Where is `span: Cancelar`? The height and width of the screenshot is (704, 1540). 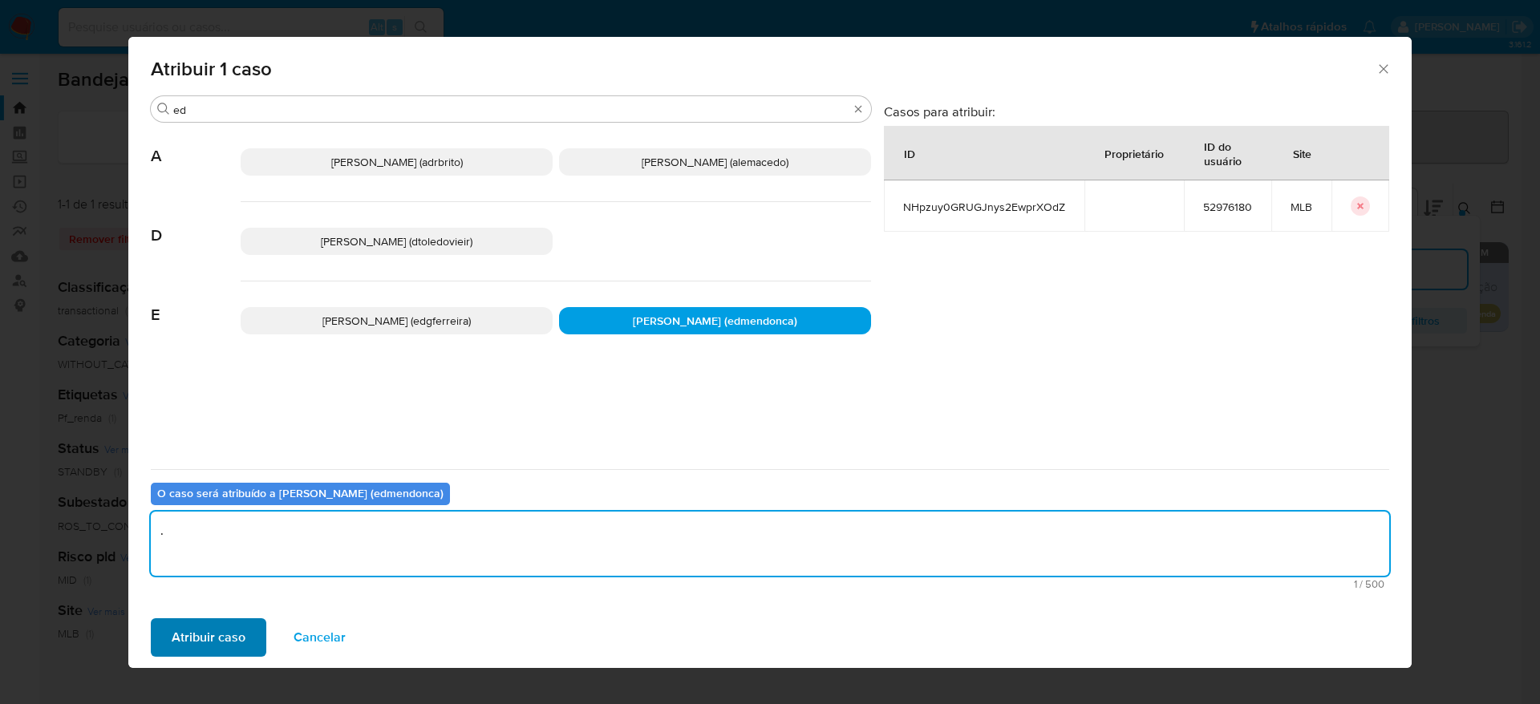 span: Cancelar is located at coordinates (319, 638).